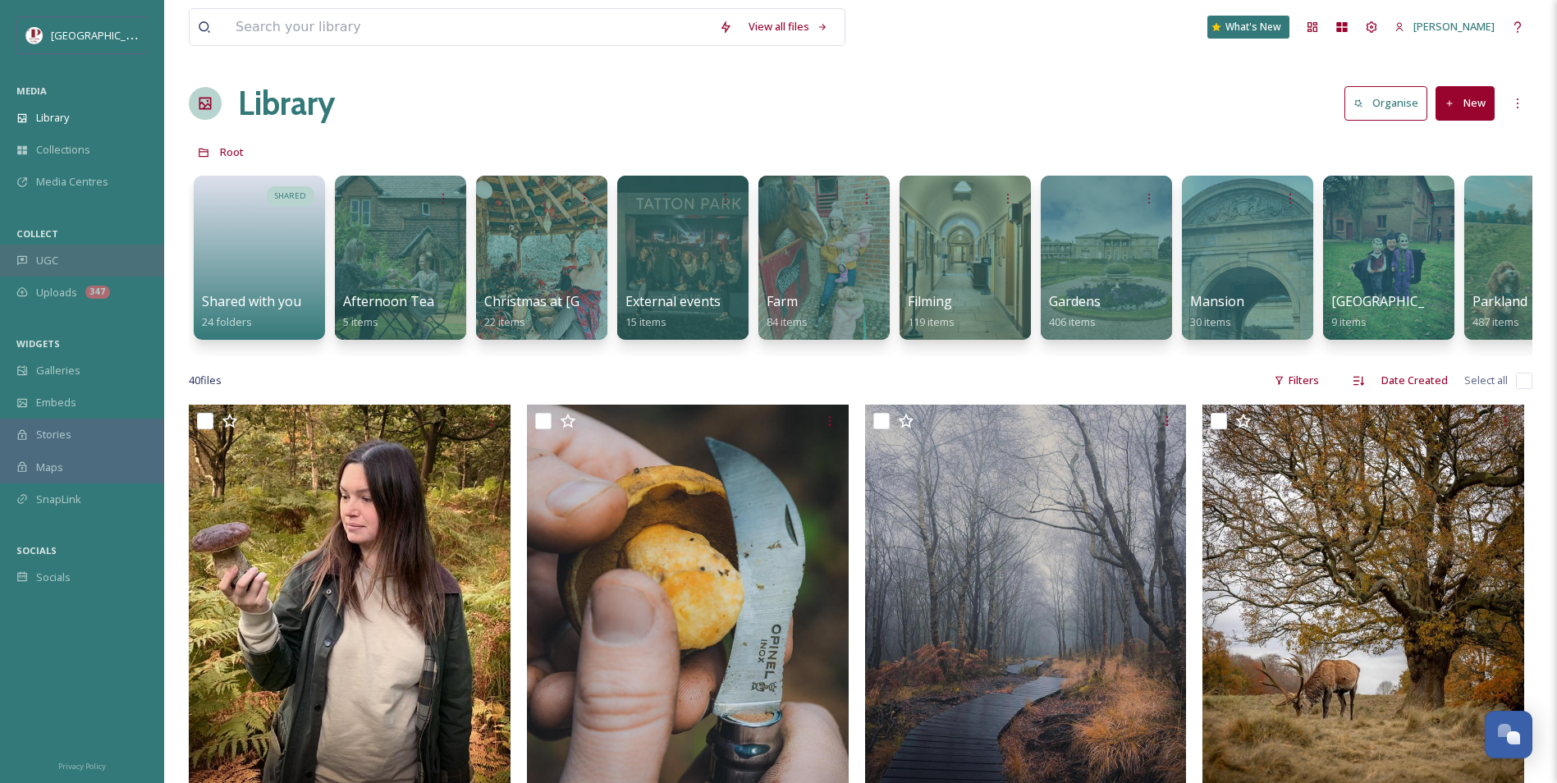 This screenshot has height=783, width=1557. I want to click on a: Farm84 items, so click(787, 311).